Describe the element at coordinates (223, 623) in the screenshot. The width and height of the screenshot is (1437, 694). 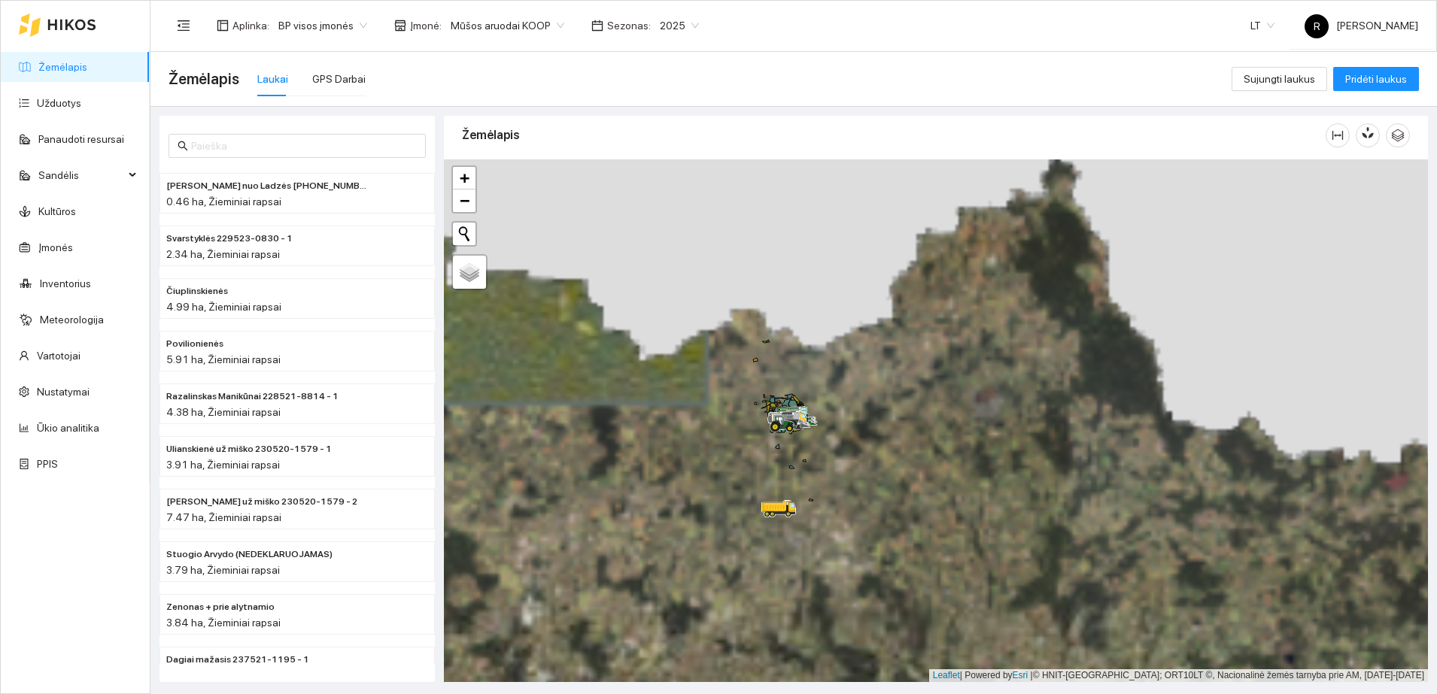
I see `span: 3.84 ha, Žieminiai rapsai` at that location.